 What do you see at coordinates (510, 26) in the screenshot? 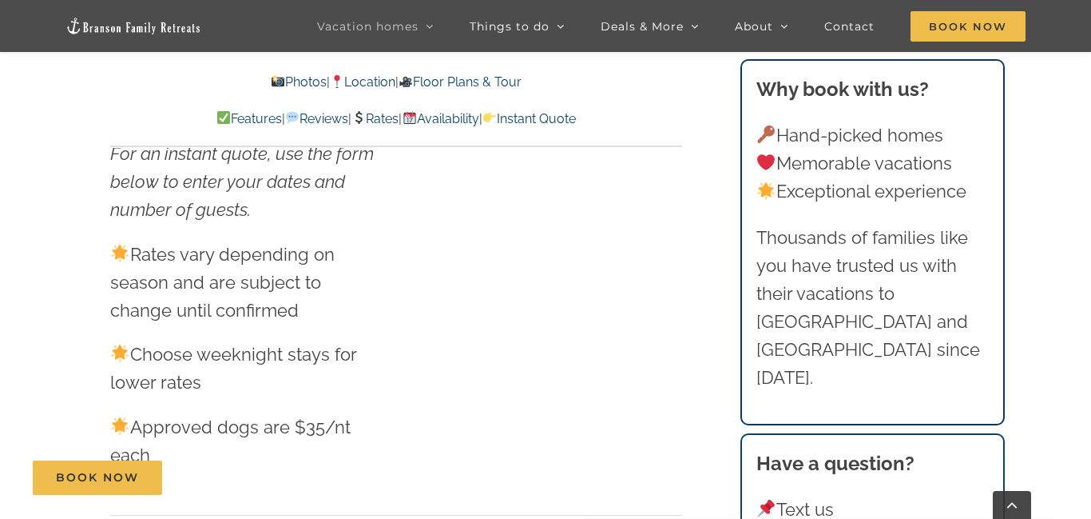
I see `span: Things to do` at bounding box center [510, 26].